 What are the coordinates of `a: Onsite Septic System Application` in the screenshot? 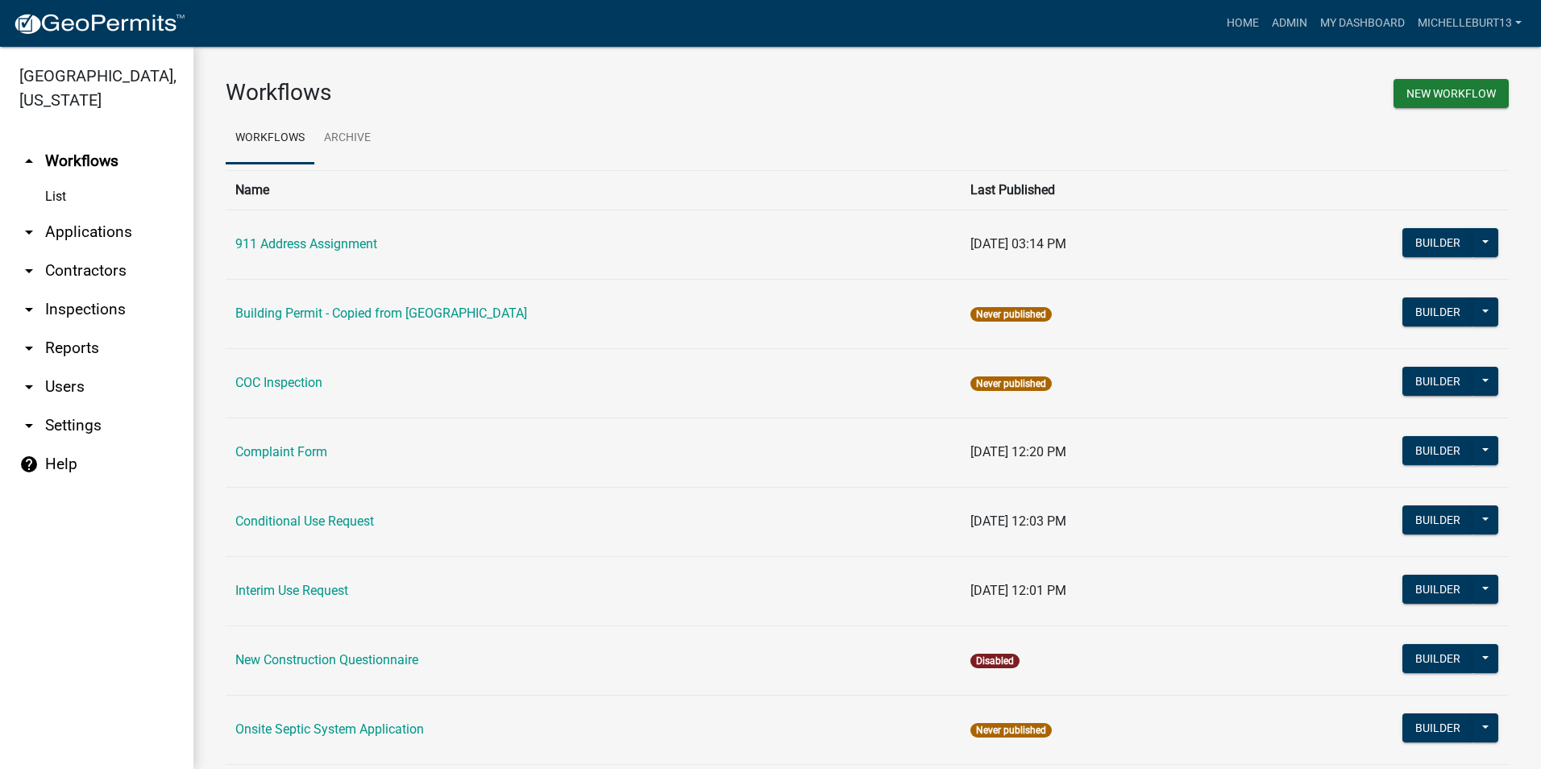 It's located at (330, 728).